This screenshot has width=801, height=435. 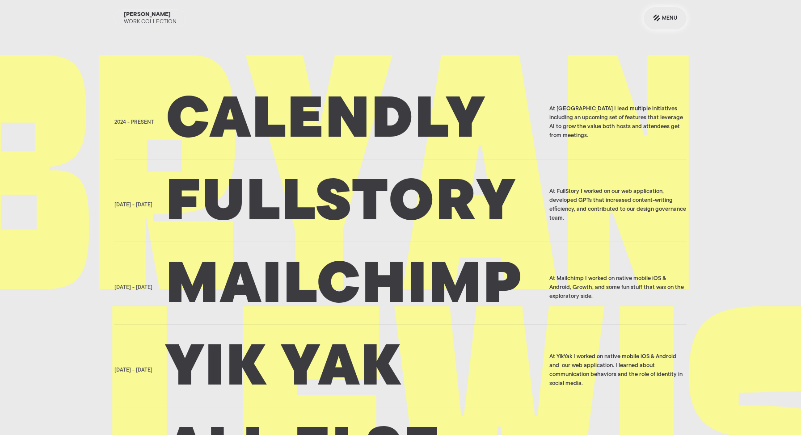 What do you see at coordinates (618, 370) in the screenshot?
I see `div: At YikYak I worked on native mobile iOS & Android and our web application. I learned about commun...` at bounding box center [618, 370].